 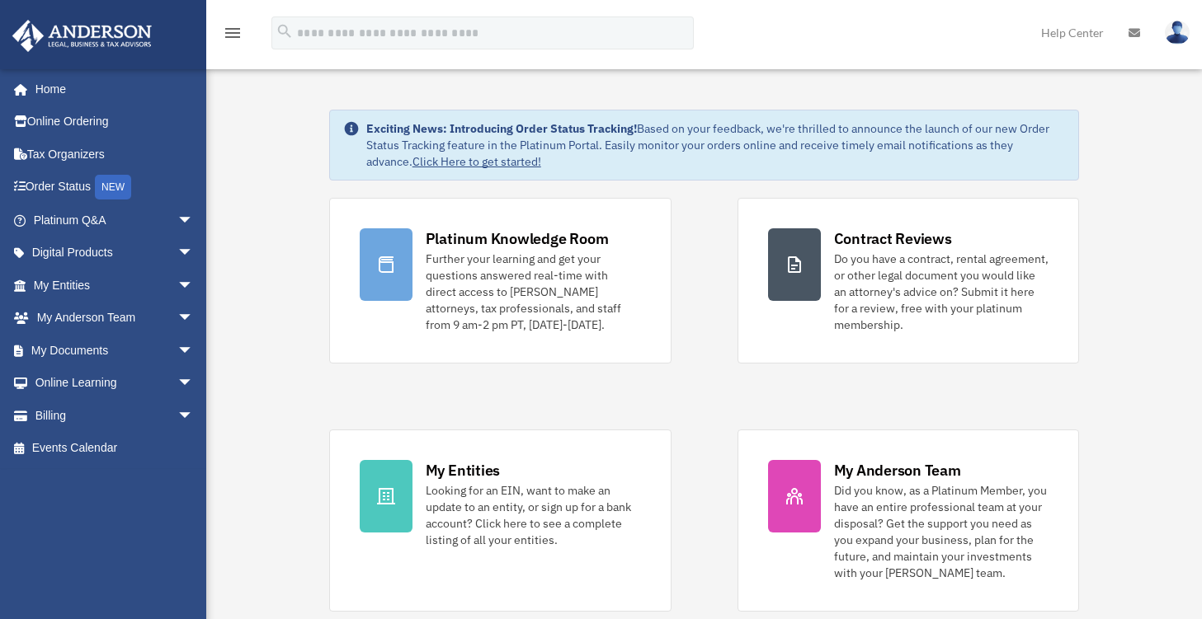 I want to click on a: Online Learningarrow_drop_down, so click(x=115, y=383).